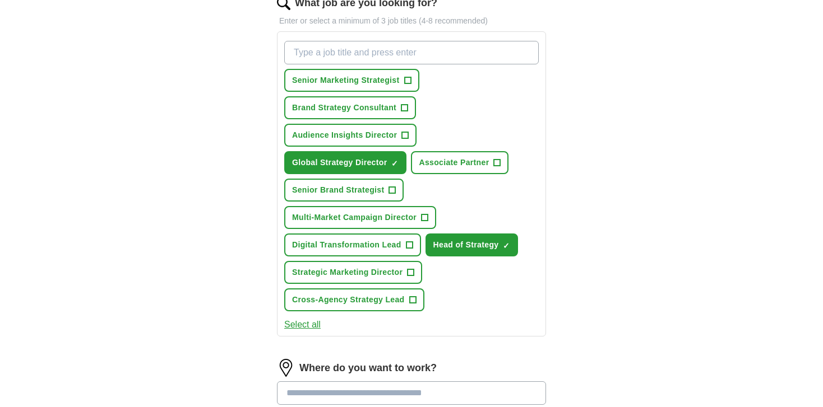  Describe the element at coordinates (351, 80) in the screenshot. I see `button: Senior Marketing Strategist` at that location.